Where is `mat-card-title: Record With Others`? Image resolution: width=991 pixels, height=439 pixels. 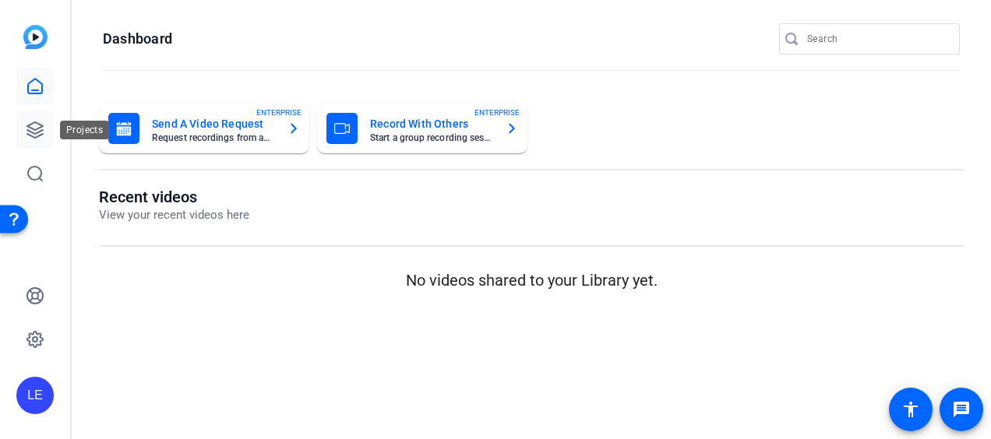 mat-card-title: Record With Others is located at coordinates (431, 124).